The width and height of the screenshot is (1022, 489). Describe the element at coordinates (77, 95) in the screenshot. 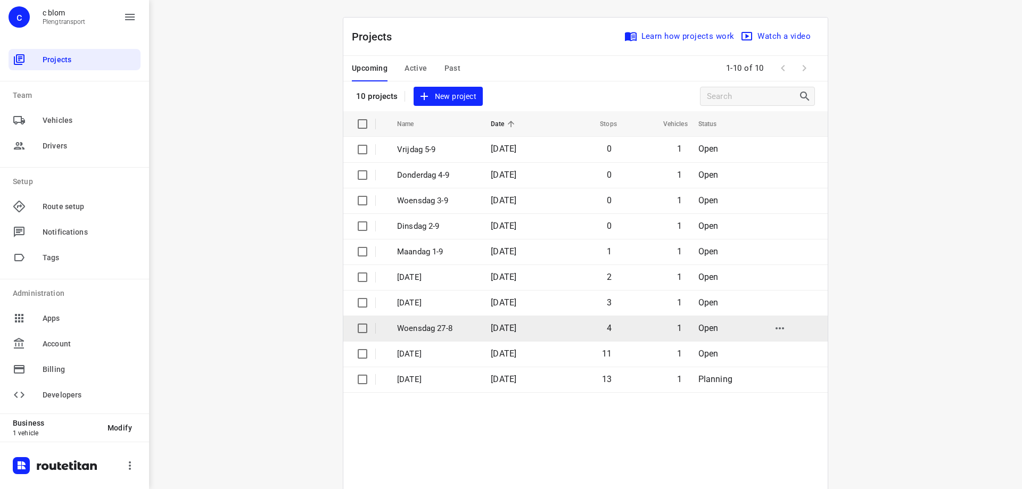

I see `p: Team` at that location.